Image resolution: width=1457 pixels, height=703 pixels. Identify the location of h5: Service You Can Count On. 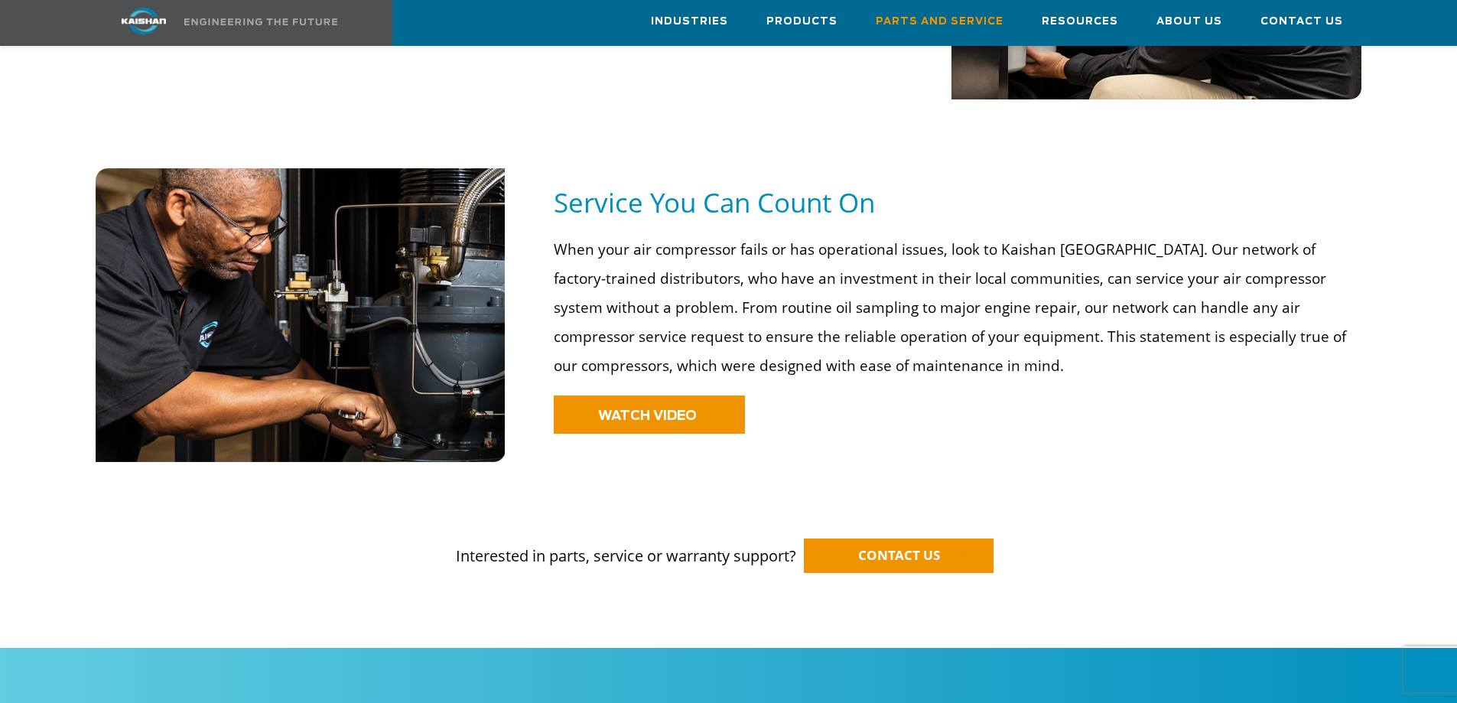
(957, 202).